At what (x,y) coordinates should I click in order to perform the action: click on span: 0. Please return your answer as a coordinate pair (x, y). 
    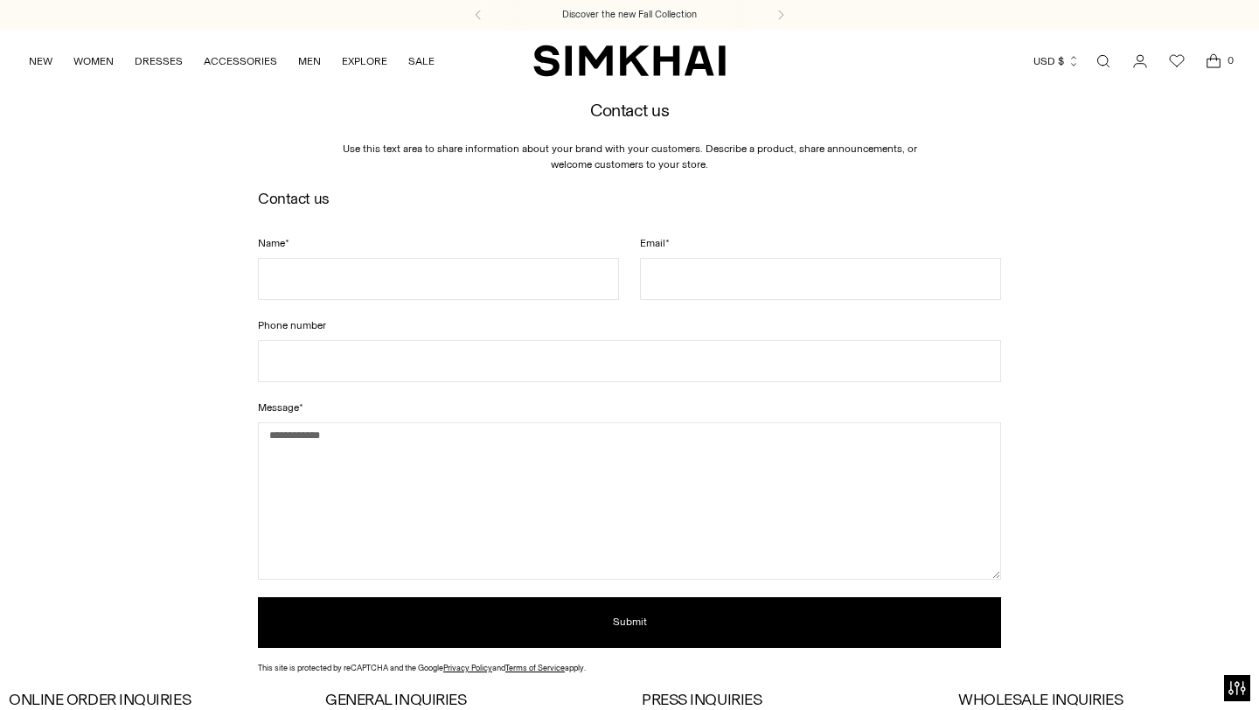
    Looking at the image, I should click on (1230, 60).